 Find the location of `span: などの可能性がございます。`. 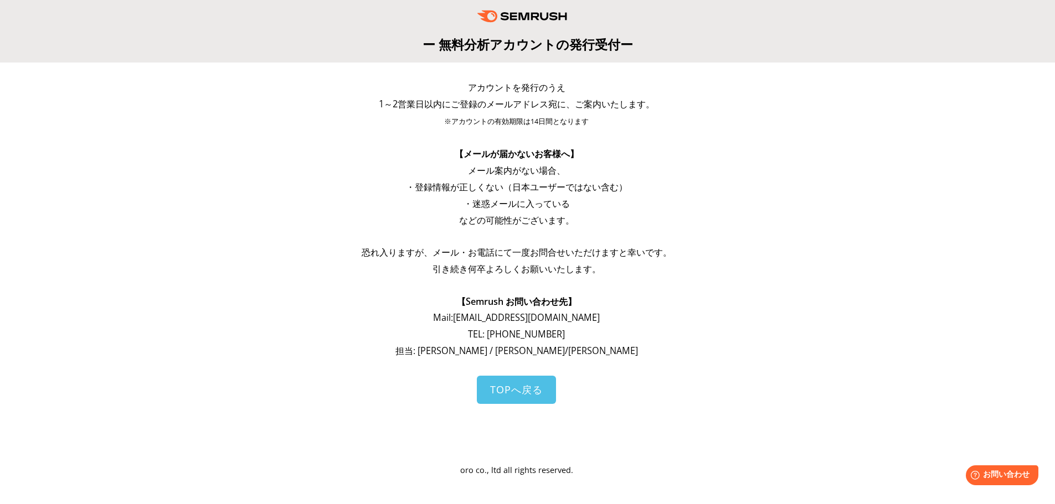

span: などの可能性がございます。 is located at coordinates (517, 220).